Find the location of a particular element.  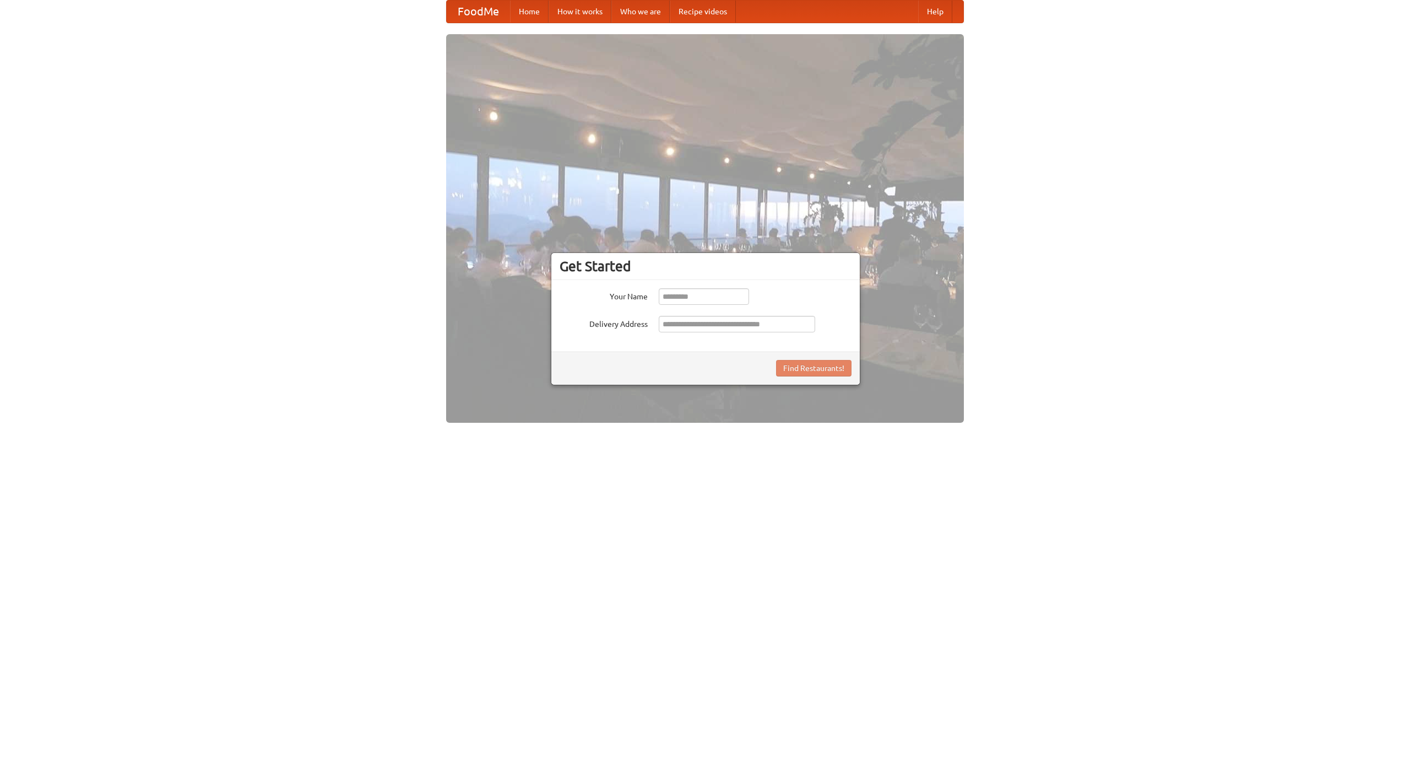

h3: Get Started is located at coordinates (706, 266).